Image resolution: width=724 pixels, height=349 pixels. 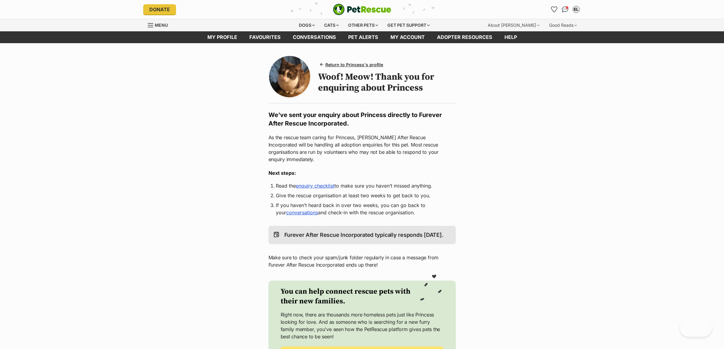 I want to click on a: My account, so click(x=408, y=37).